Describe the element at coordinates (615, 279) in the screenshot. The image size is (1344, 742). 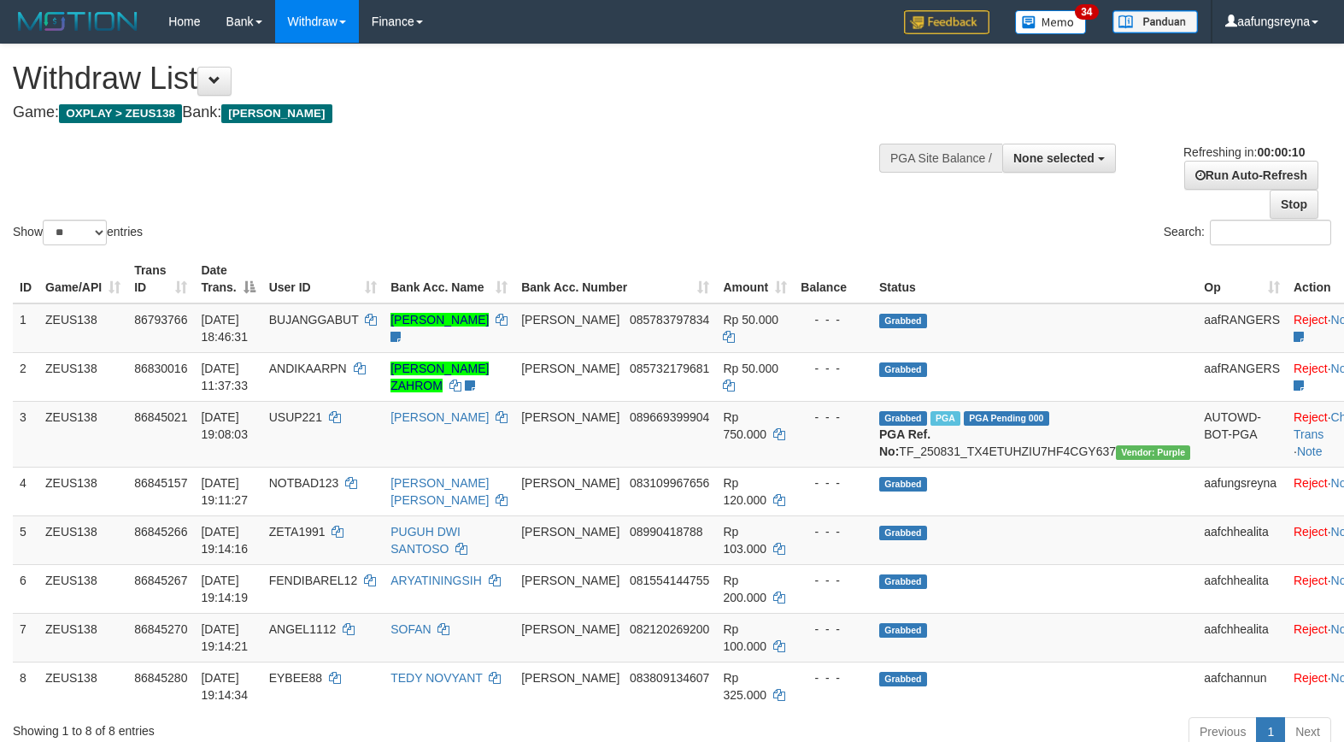
I see `th: Bank Acc. Number: activate to sort column ascending` at that location.